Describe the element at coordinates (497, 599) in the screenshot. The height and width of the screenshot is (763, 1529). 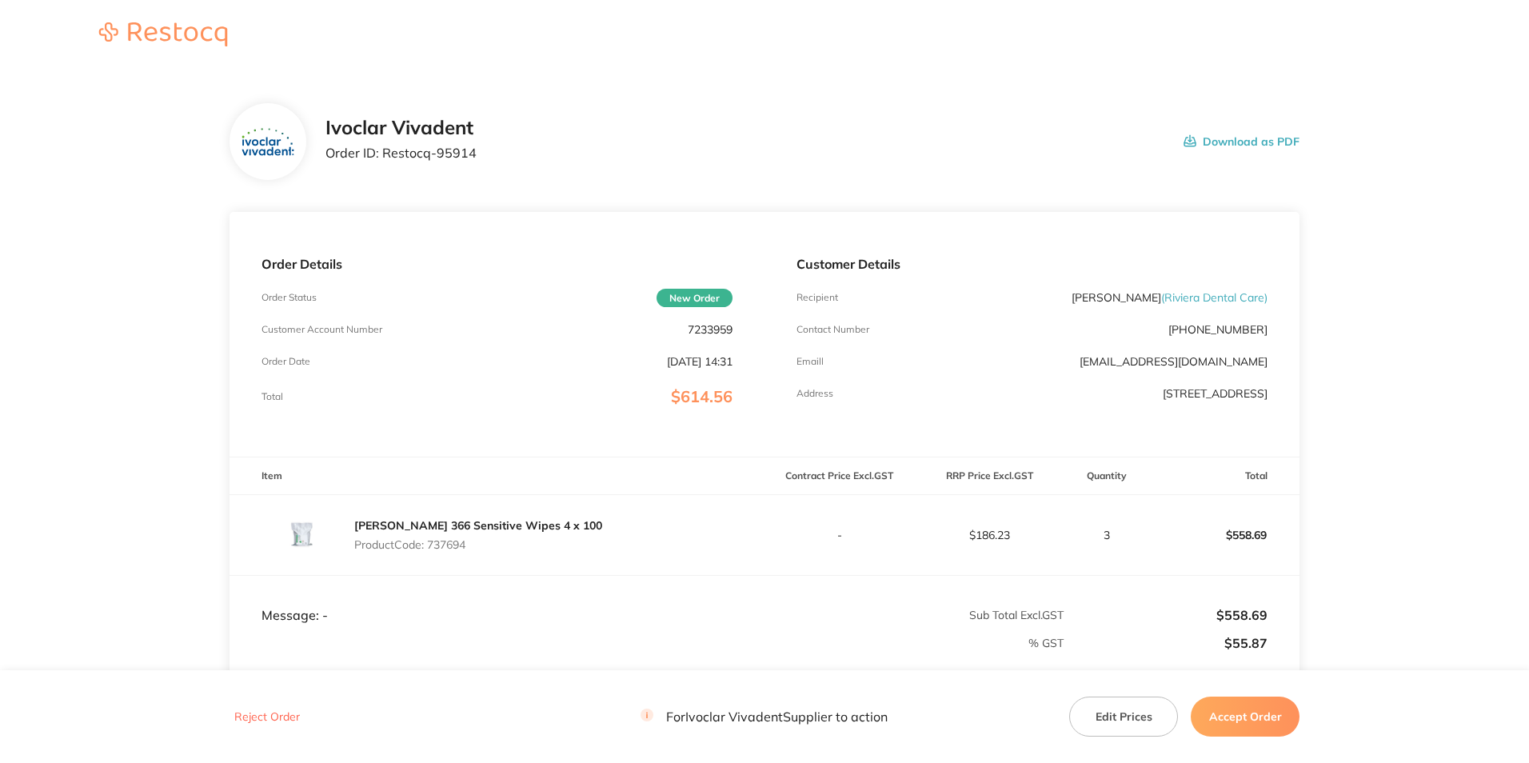
I see `td: Message: -` at that location.